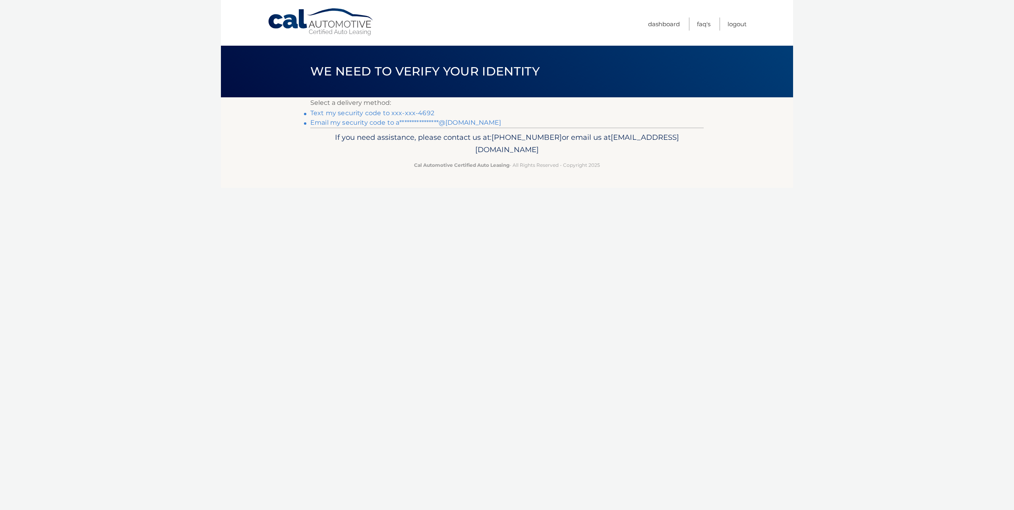 The image size is (1014, 510). Describe the element at coordinates (664, 24) in the screenshot. I see `a: Dashboard` at that location.